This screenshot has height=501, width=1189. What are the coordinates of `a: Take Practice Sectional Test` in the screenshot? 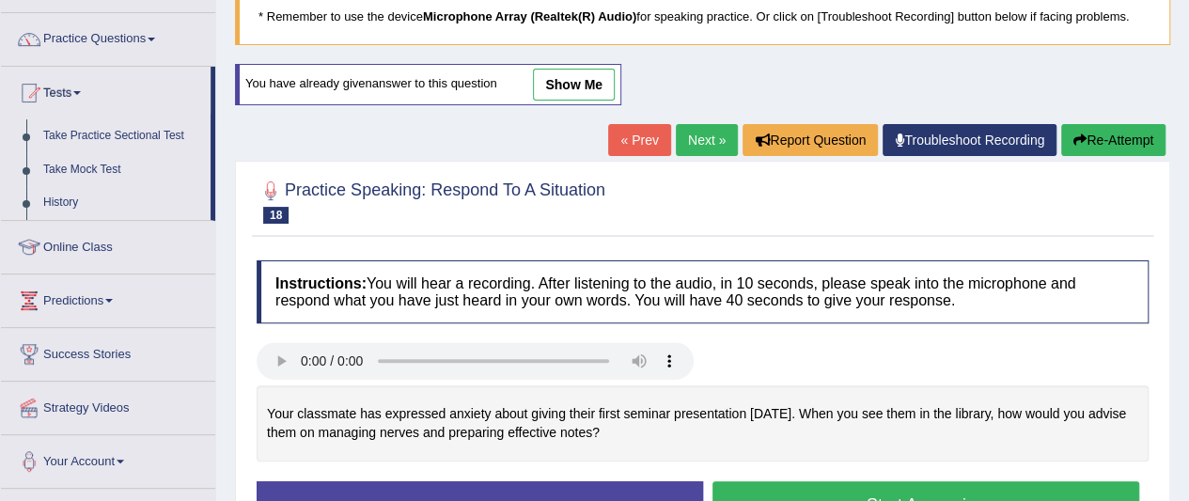 It's located at (122, 136).